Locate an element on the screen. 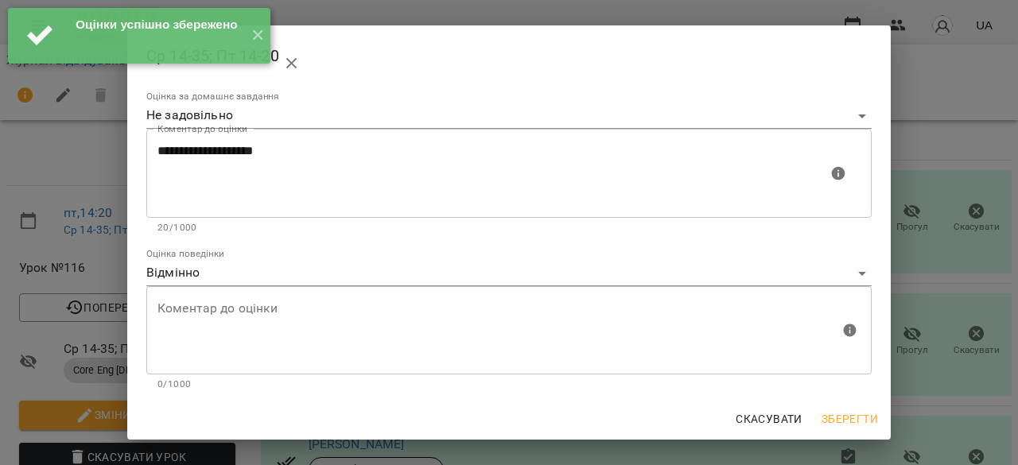 The image size is (1018, 465). span: Скасувати is located at coordinates (769, 419).